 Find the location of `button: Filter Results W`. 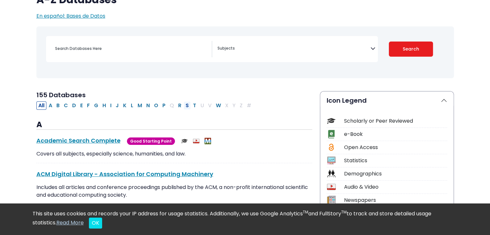

button: Filter Results W is located at coordinates (219, 106).